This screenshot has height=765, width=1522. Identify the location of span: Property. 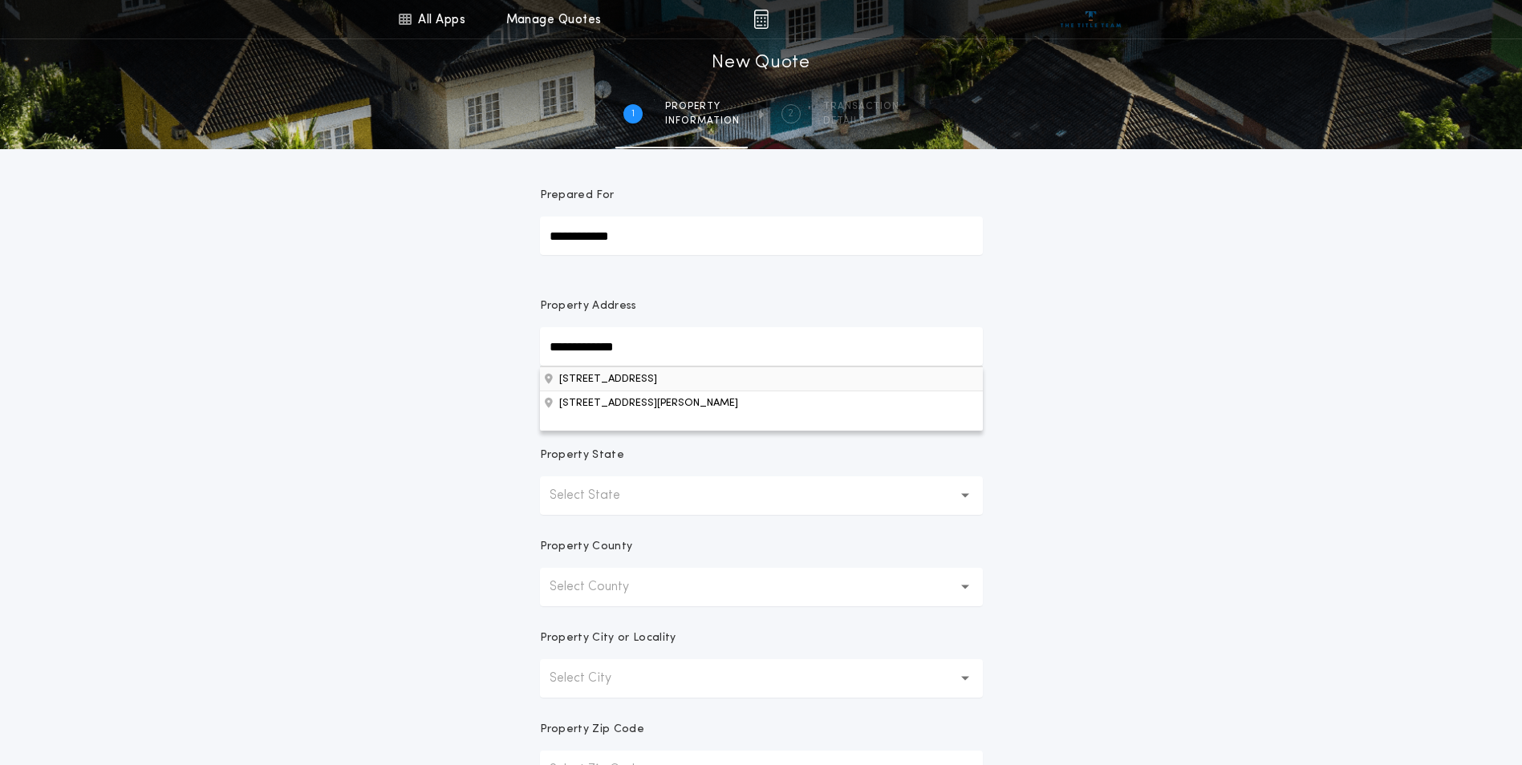
(702, 107).